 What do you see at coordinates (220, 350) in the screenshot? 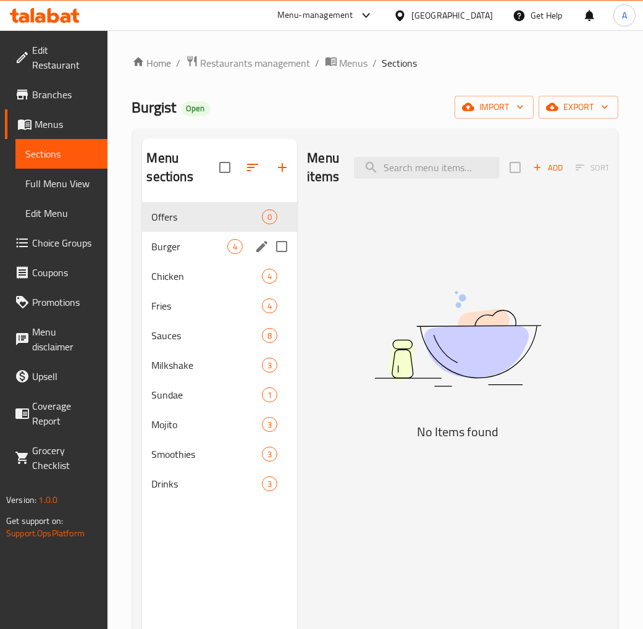
I see `nav: Menu sections` at bounding box center [220, 350].